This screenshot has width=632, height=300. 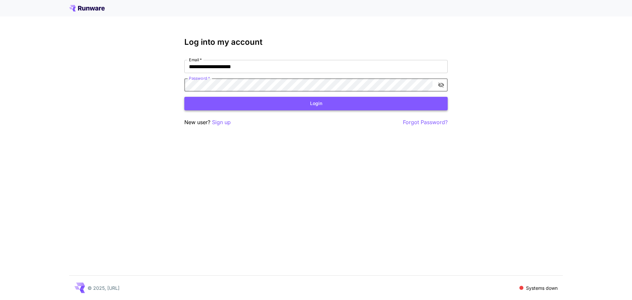 I want to click on button: Login, so click(x=316, y=103).